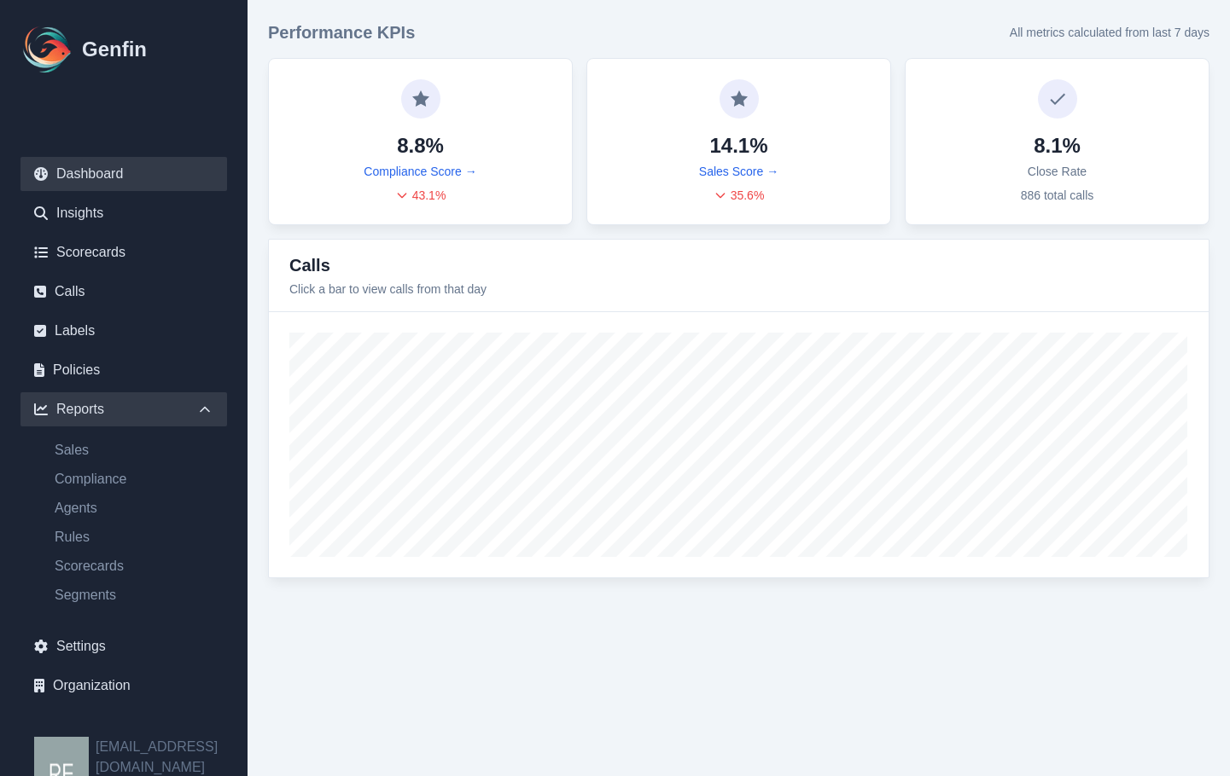 Image resolution: width=1230 pixels, height=776 pixels. I want to click on a: Sales, so click(134, 451).